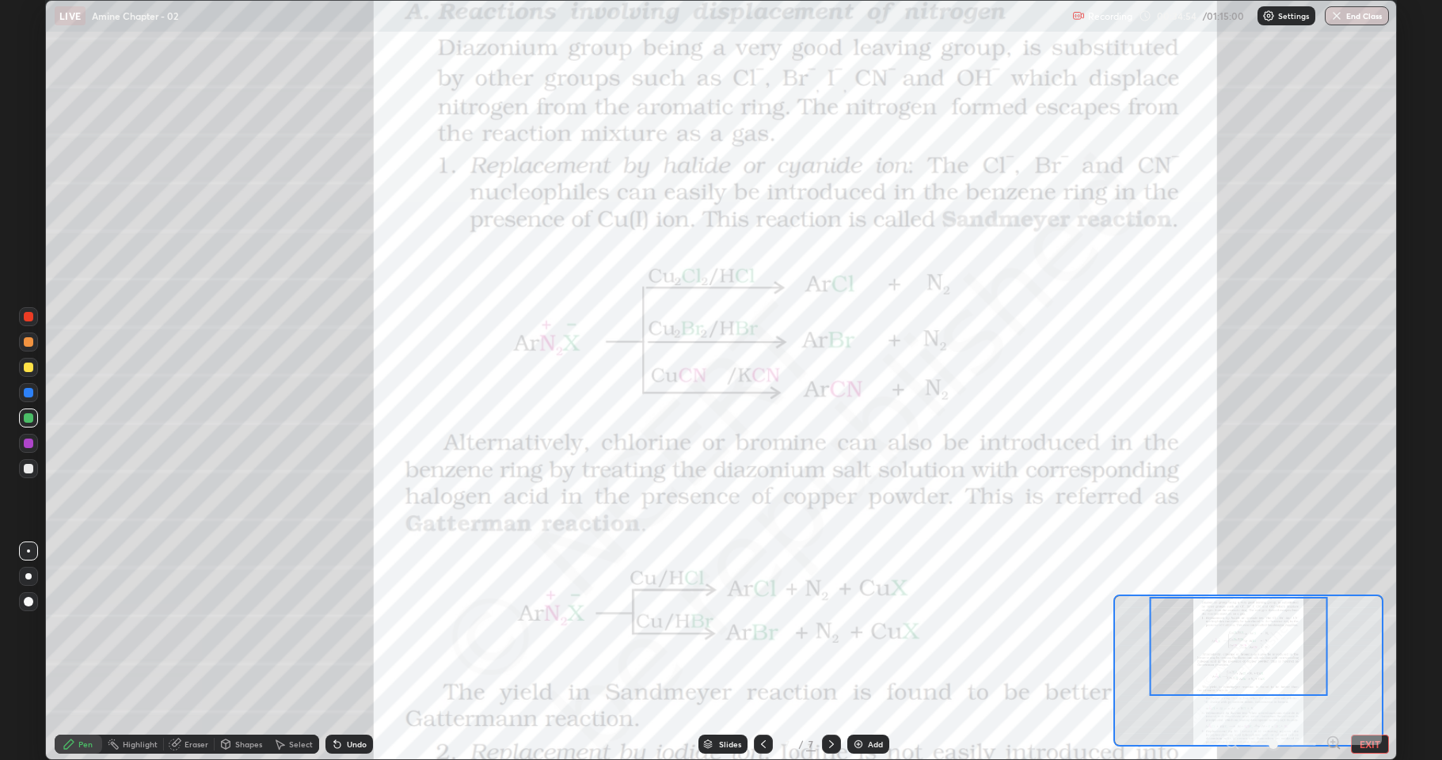 The image size is (1442, 760). I want to click on div: Highlight, so click(140, 744).